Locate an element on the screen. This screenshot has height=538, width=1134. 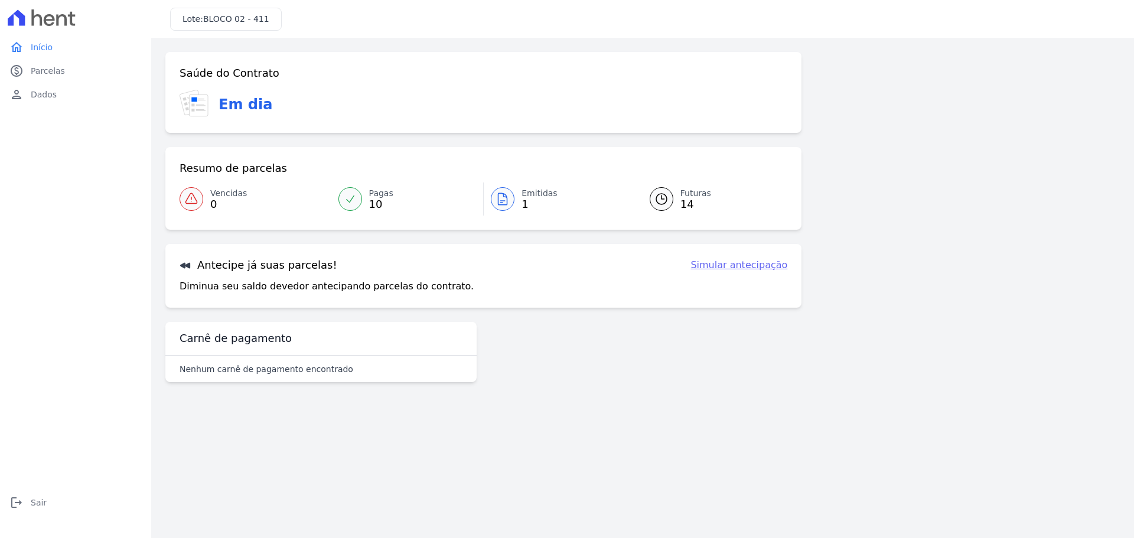
span: Vencidas is located at coordinates (229, 193).